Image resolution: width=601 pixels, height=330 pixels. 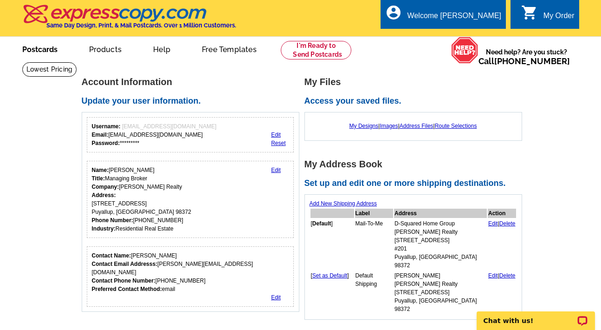 What do you see at coordinates (374, 244) in the screenshot?
I see `td: Mail-To-Me` at bounding box center [374, 244].